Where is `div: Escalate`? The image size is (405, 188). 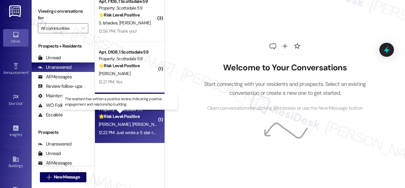 div: Escalate is located at coordinates (50, 115).